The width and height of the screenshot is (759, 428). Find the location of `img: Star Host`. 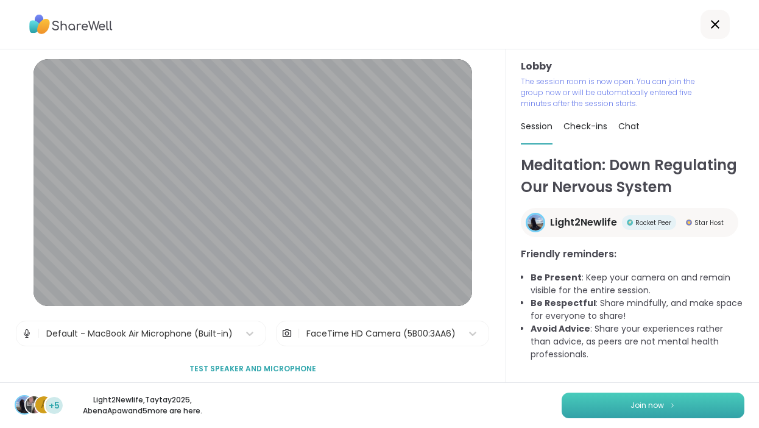

img: Star Host is located at coordinates (689, 222).